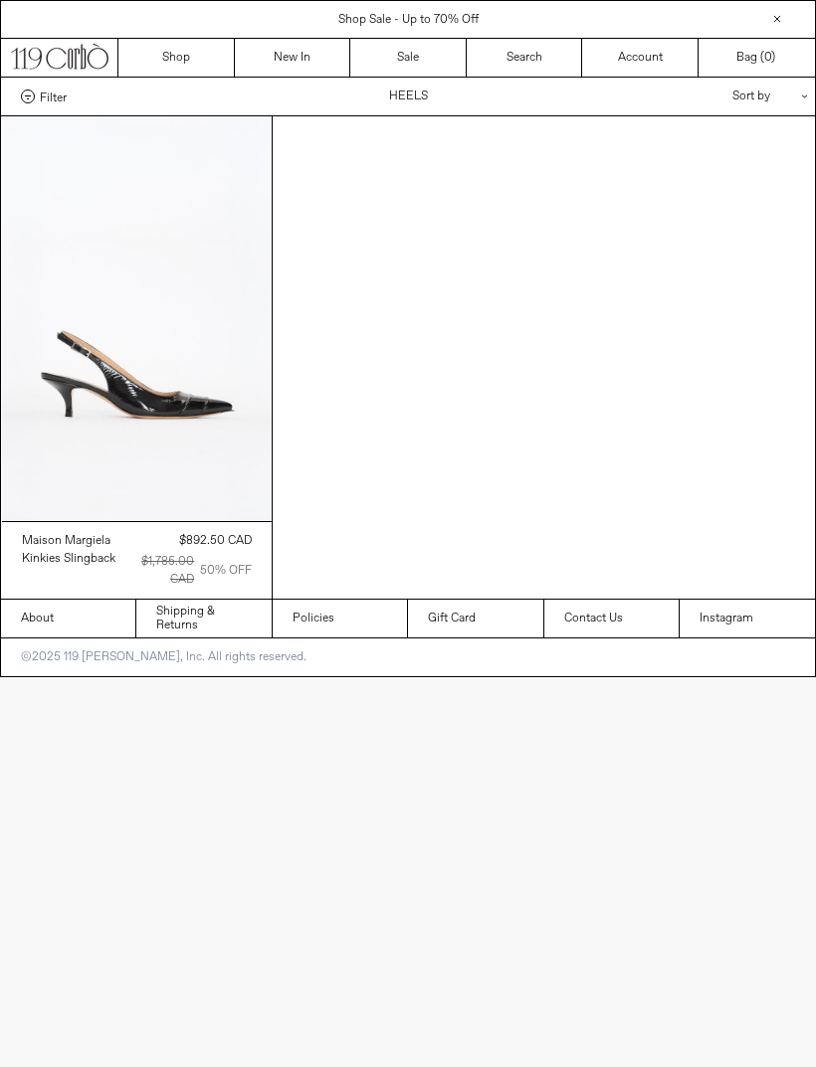  What do you see at coordinates (68, 619) in the screenshot?
I see `a: About` at bounding box center [68, 619].